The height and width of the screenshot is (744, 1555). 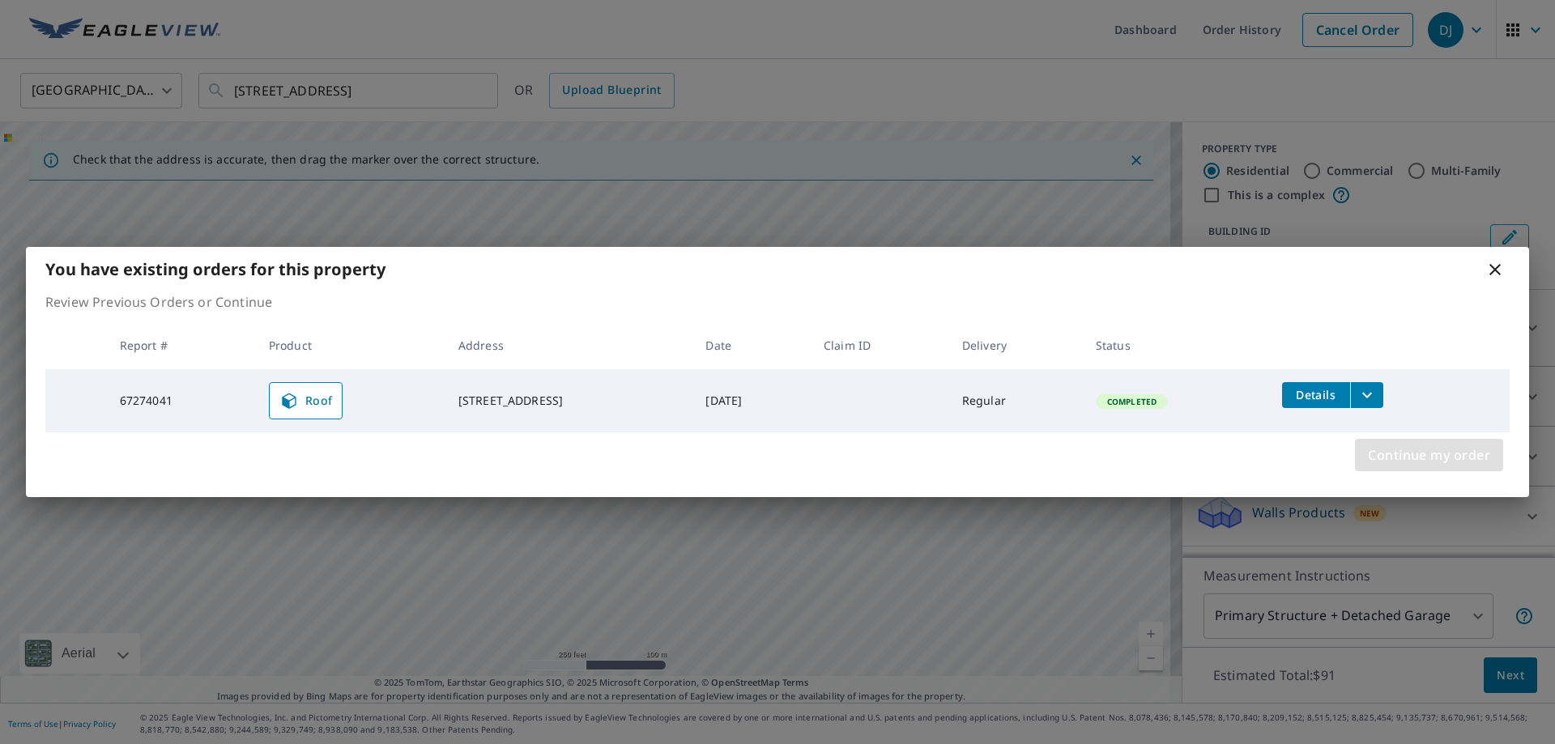 What do you see at coordinates (181, 345) in the screenshot?
I see `th: Report #` at bounding box center [181, 345].